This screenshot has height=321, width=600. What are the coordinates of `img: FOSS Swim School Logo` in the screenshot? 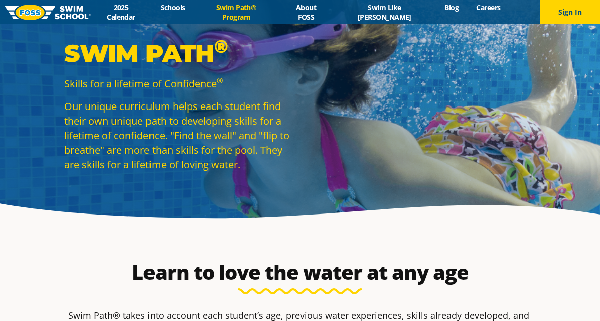 It's located at (48, 12).